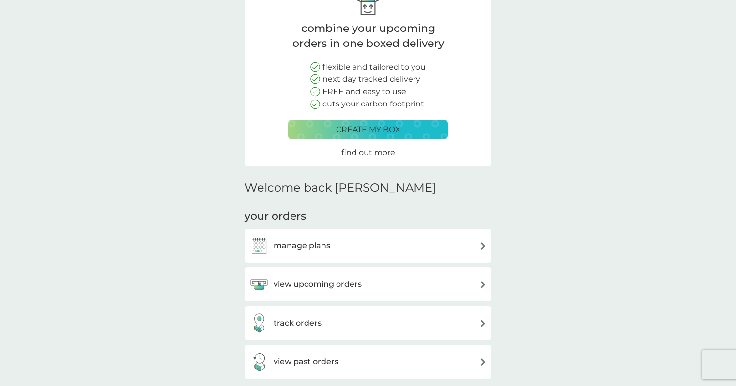 The width and height of the screenshot is (736, 386). What do you see at coordinates (318, 285) in the screenshot?
I see `h3: view upcoming orders` at bounding box center [318, 285].